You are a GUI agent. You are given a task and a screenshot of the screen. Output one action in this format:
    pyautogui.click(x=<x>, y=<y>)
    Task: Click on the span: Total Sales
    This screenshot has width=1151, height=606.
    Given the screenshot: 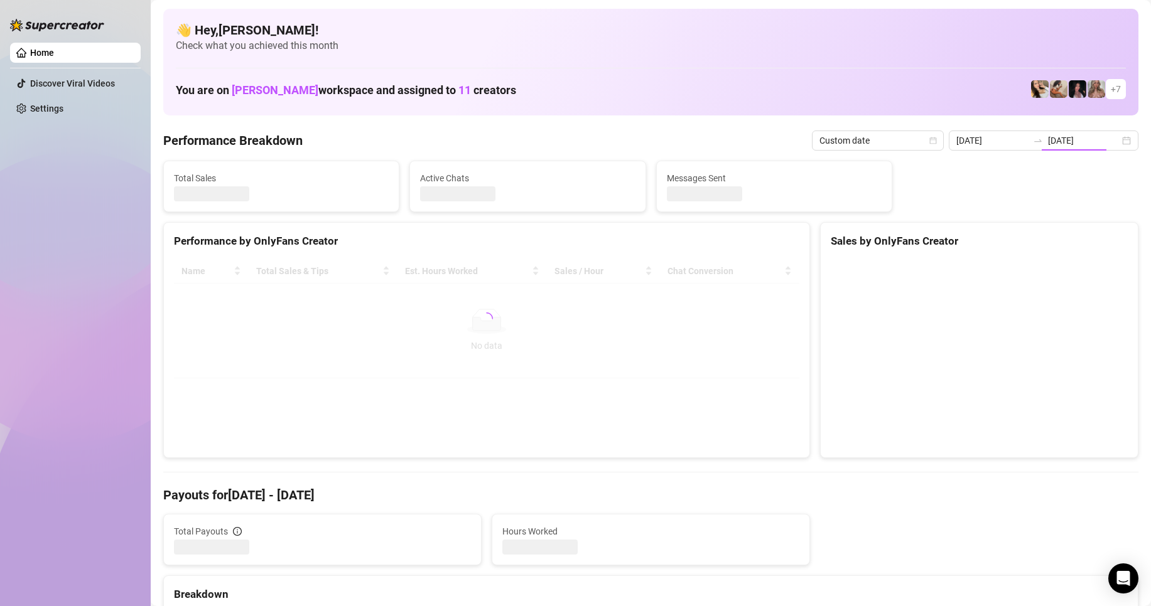 What is the action you would take?
    pyautogui.click(x=281, y=178)
    